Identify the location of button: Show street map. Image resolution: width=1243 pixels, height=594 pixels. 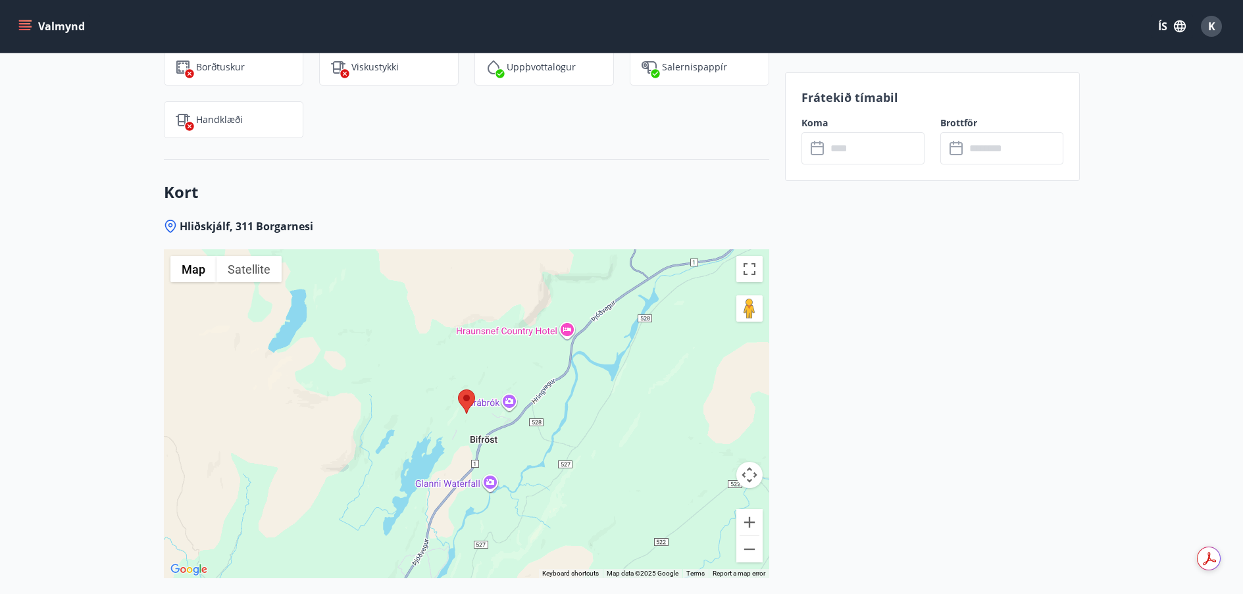
(193, 269).